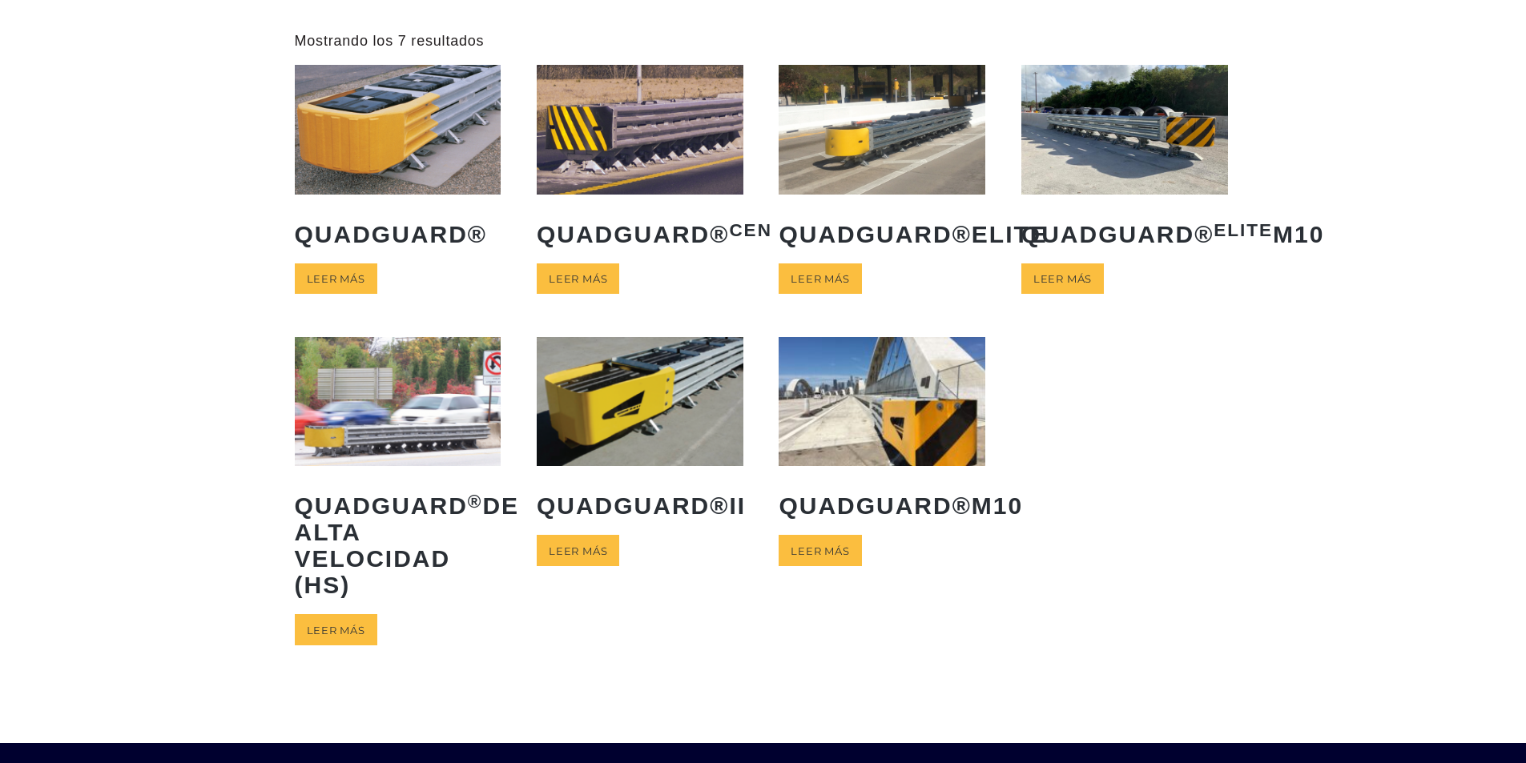 The width and height of the screenshot is (1526, 763). Describe the element at coordinates (882, 434) in the screenshot. I see `a: QuadGuard®M10​` at that location.